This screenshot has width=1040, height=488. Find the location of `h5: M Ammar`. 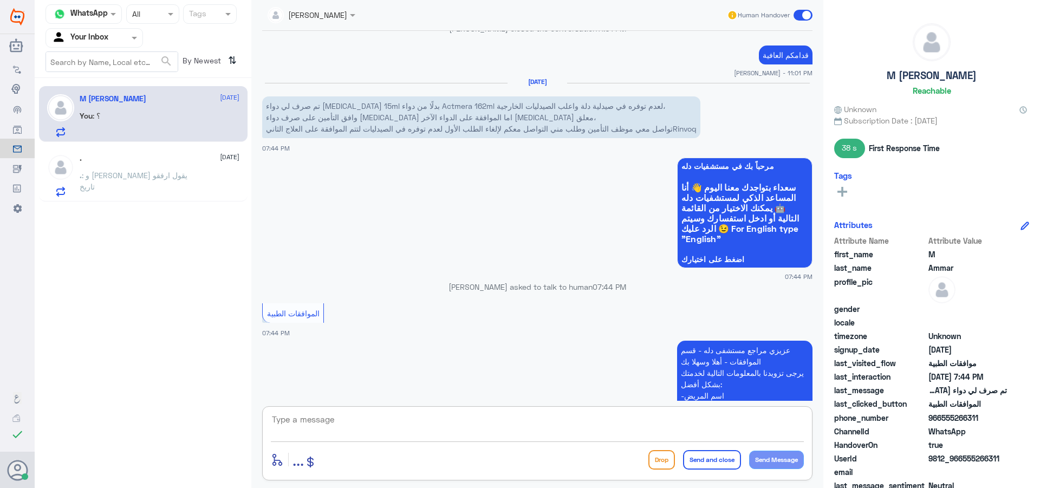

h5: M Ammar is located at coordinates (113, 99).